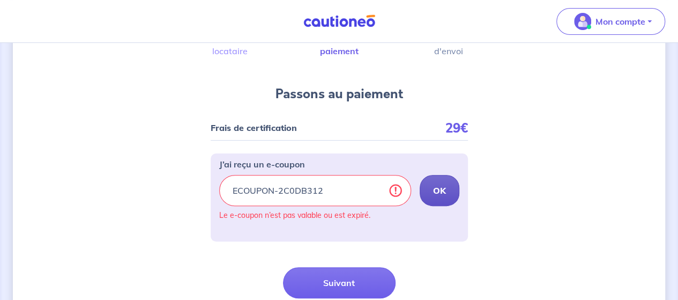 The height and width of the screenshot is (300, 678). I want to click on button: illu_account_valid_menu.svgMon compte, so click(611, 21).